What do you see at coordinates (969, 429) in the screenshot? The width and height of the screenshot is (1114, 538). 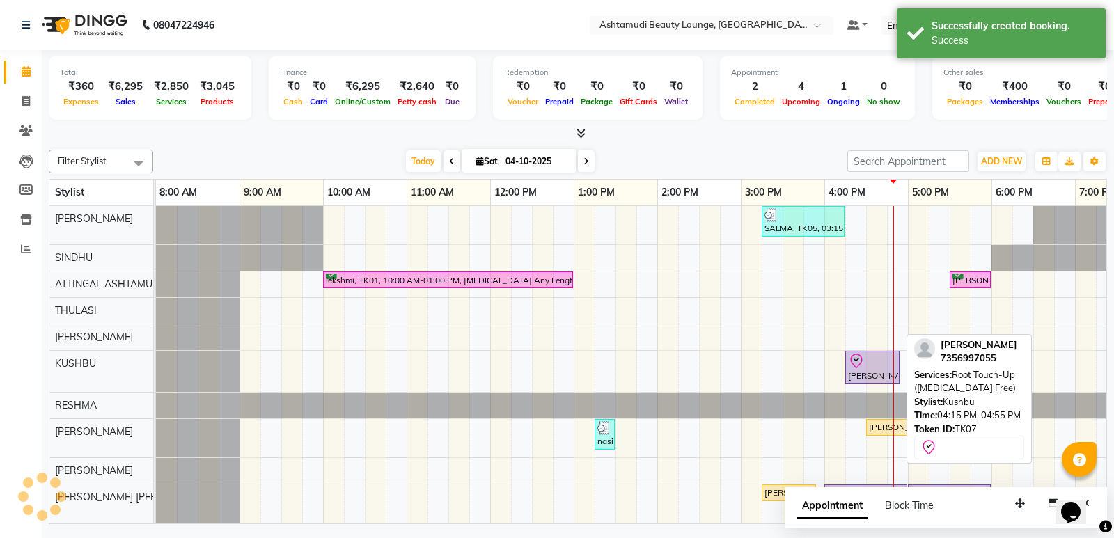 I see `div: TK07` at bounding box center [969, 429].